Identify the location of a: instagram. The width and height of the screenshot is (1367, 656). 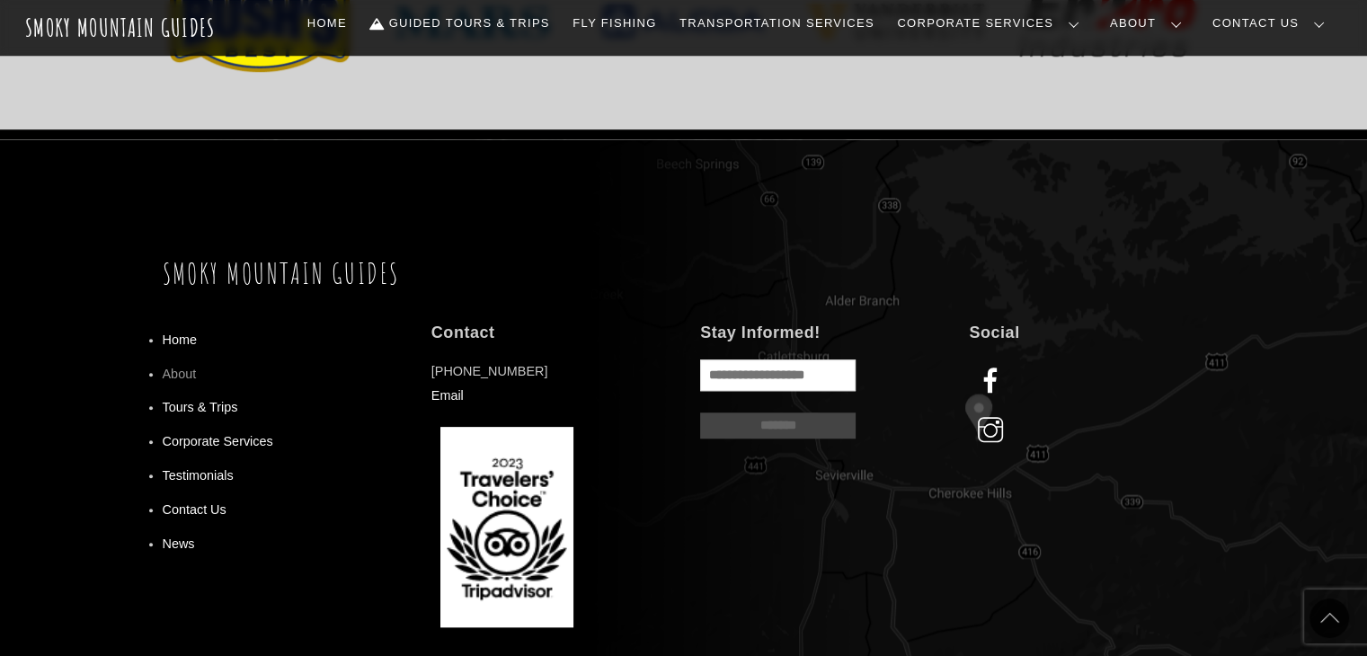
(993, 430).